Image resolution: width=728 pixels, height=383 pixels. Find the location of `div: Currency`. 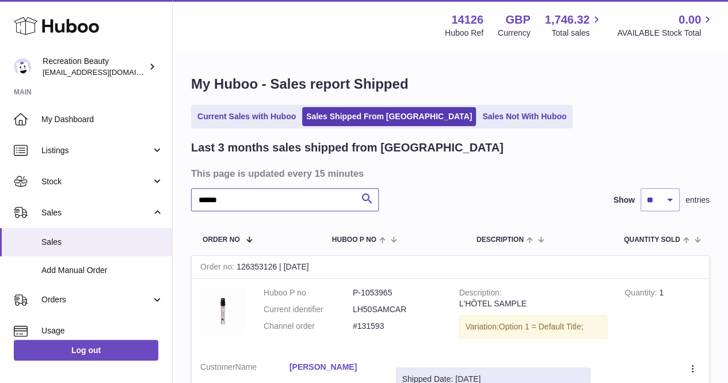

div: Currency is located at coordinates (514, 33).